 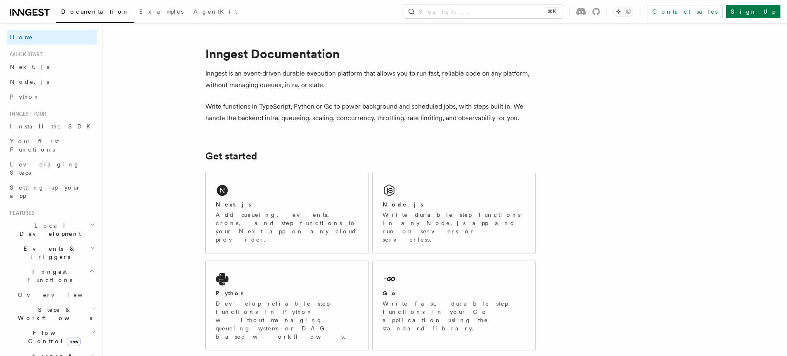 What do you see at coordinates (95, 13) in the screenshot?
I see `a: Documentation` at bounding box center [95, 13].